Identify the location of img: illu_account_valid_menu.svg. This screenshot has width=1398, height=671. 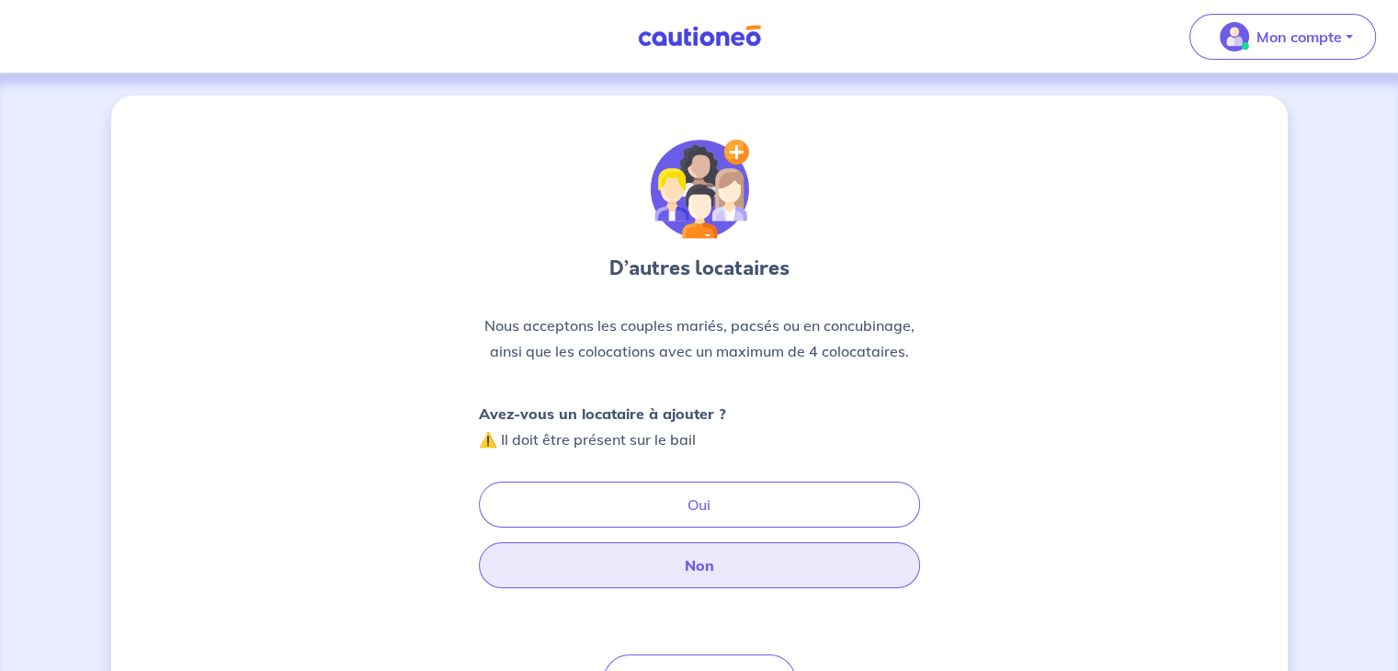
(1234, 37).